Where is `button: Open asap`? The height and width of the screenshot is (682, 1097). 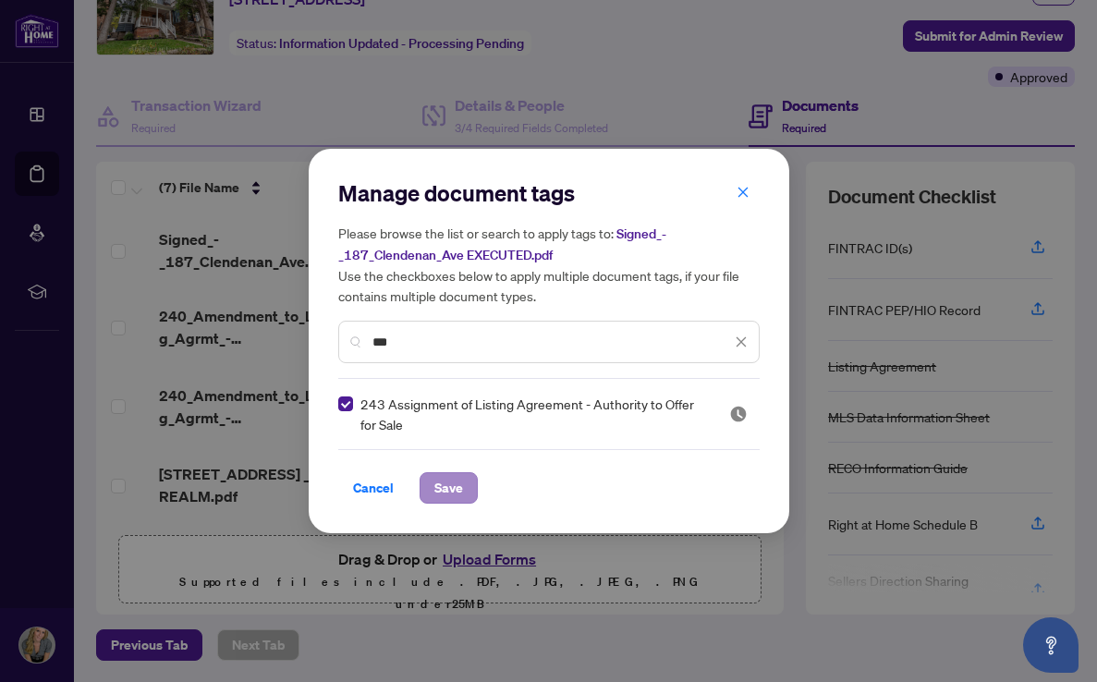 button: Open asap is located at coordinates (1051, 645).